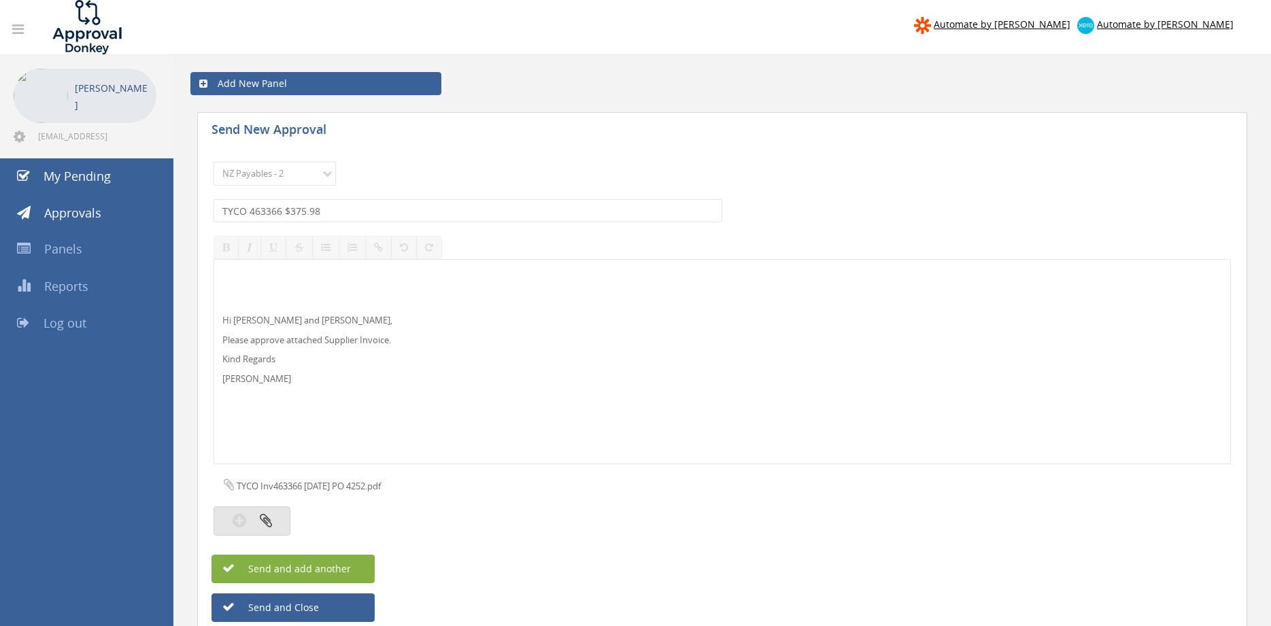 Image resolution: width=1271 pixels, height=626 pixels. What do you see at coordinates (226, 247) in the screenshot?
I see `button: Bold` at bounding box center [226, 247].